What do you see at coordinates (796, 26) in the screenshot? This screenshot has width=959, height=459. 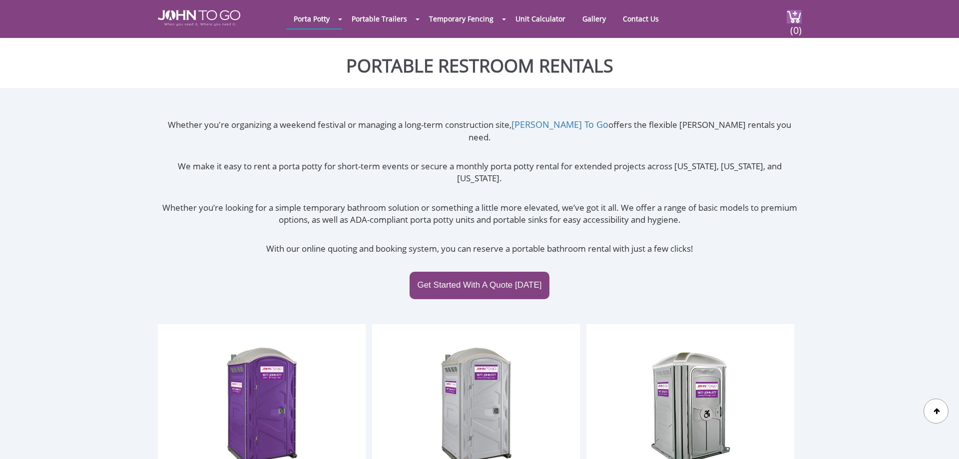 I see `span: (0)` at bounding box center [796, 26].